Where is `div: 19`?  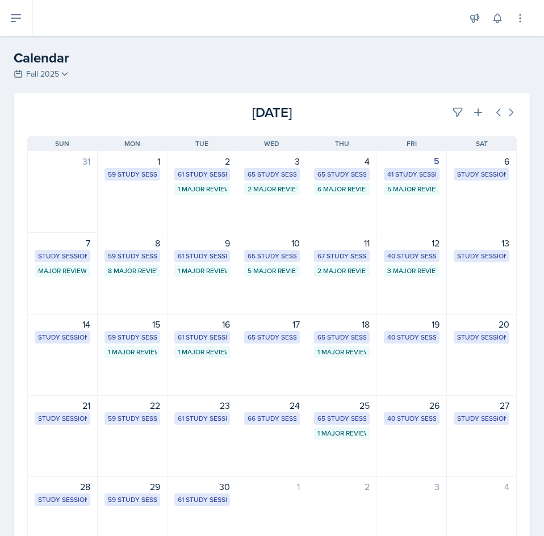
div: 19 is located at coordinates (412, 324).